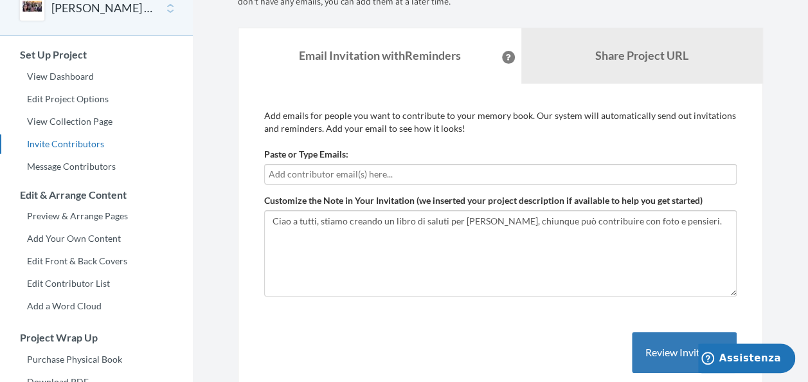 The height and width of the screenshot is (382, 808). I want to click on b: Share Project URL, so click(642, 55).